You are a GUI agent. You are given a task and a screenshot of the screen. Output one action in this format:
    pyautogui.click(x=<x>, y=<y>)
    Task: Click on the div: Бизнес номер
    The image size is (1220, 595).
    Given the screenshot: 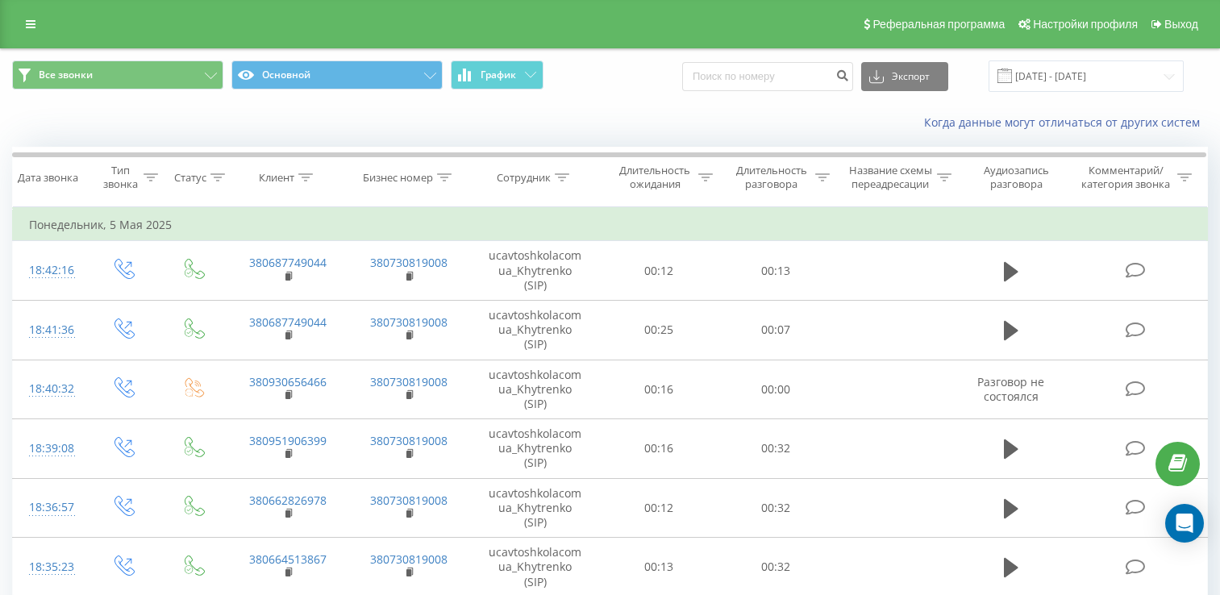 What is the action you would take?
    pyautogui.click(x=397, y=177)
    